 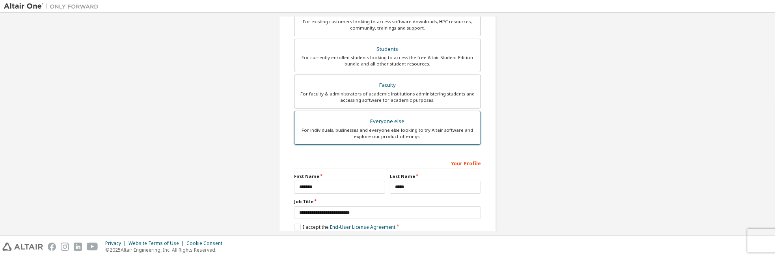 What do you see at coordinates (78, 246) in the screenshot?
I see `img: linkedin.svg` at bounding box center [78, 246].